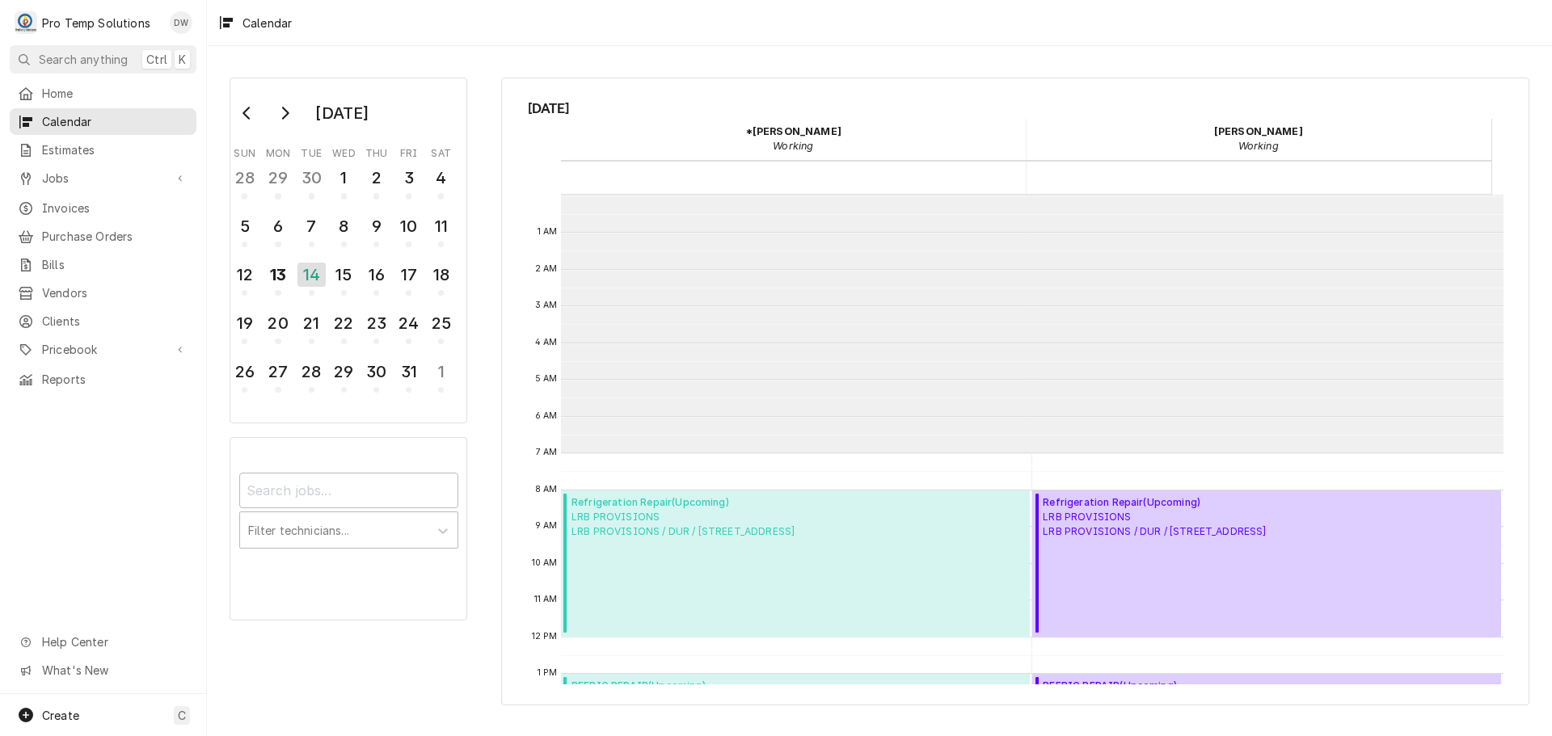  I want to click on a: Home, so click(103, 93).